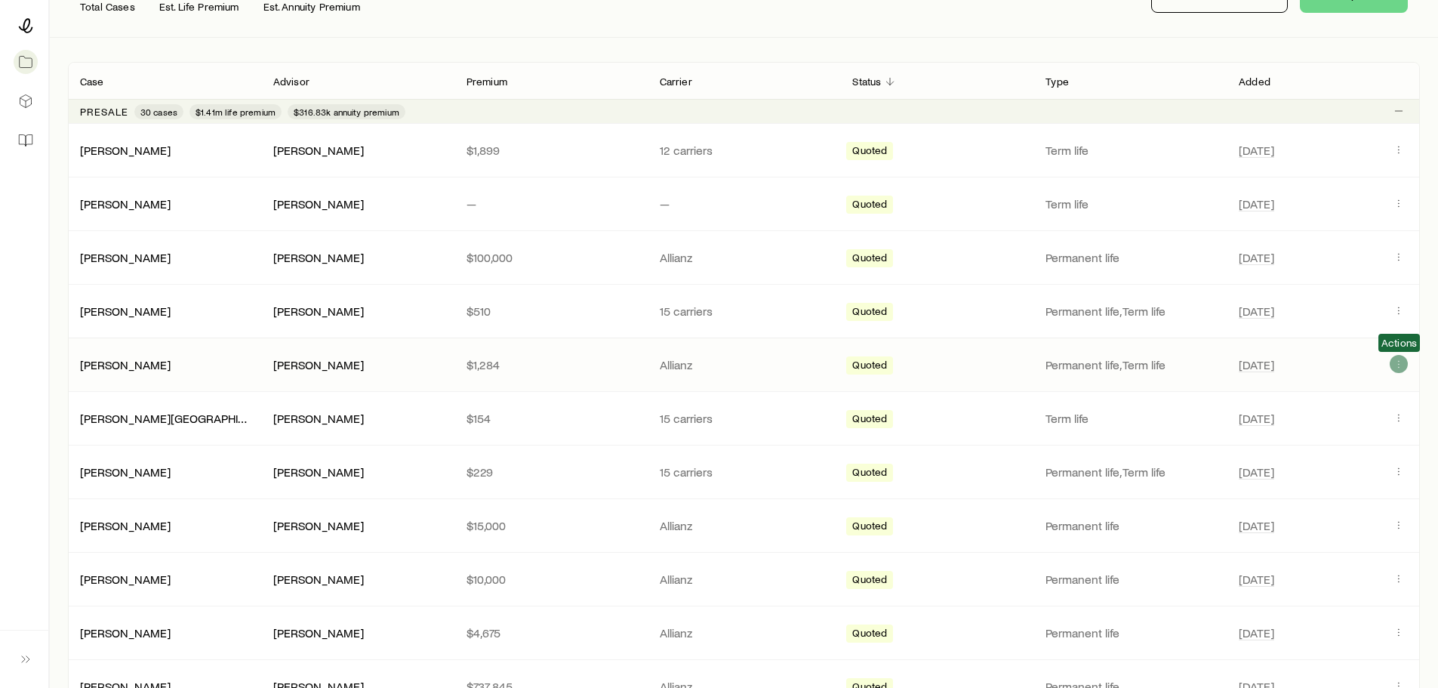  I want to click on p: Carrier, so click(676, 82).